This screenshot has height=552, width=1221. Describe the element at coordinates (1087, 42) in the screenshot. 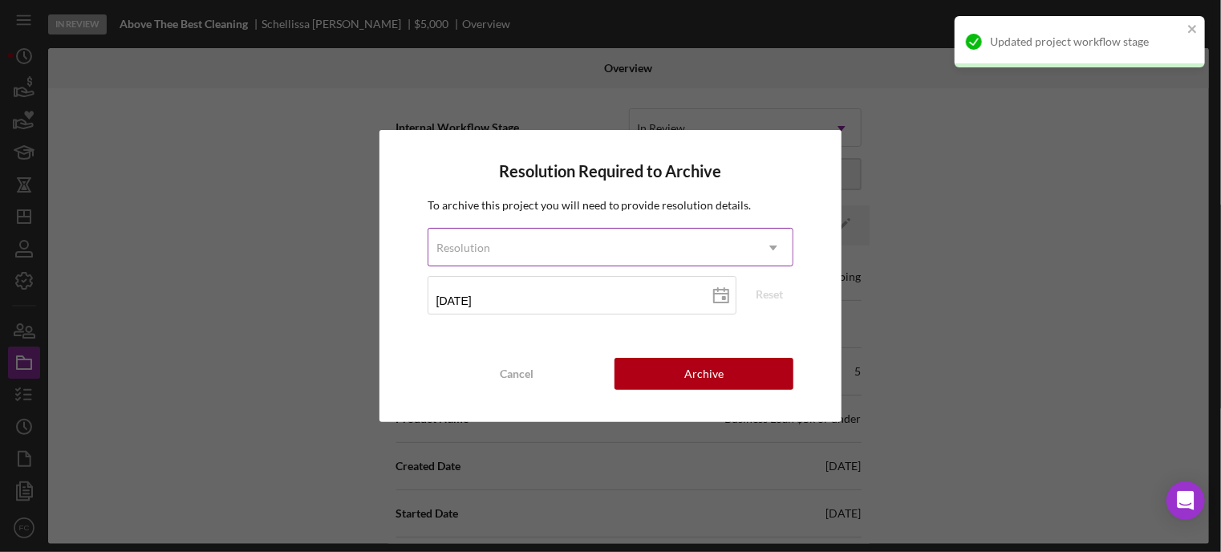

I see `div: Updated project workflow stage` at that location.